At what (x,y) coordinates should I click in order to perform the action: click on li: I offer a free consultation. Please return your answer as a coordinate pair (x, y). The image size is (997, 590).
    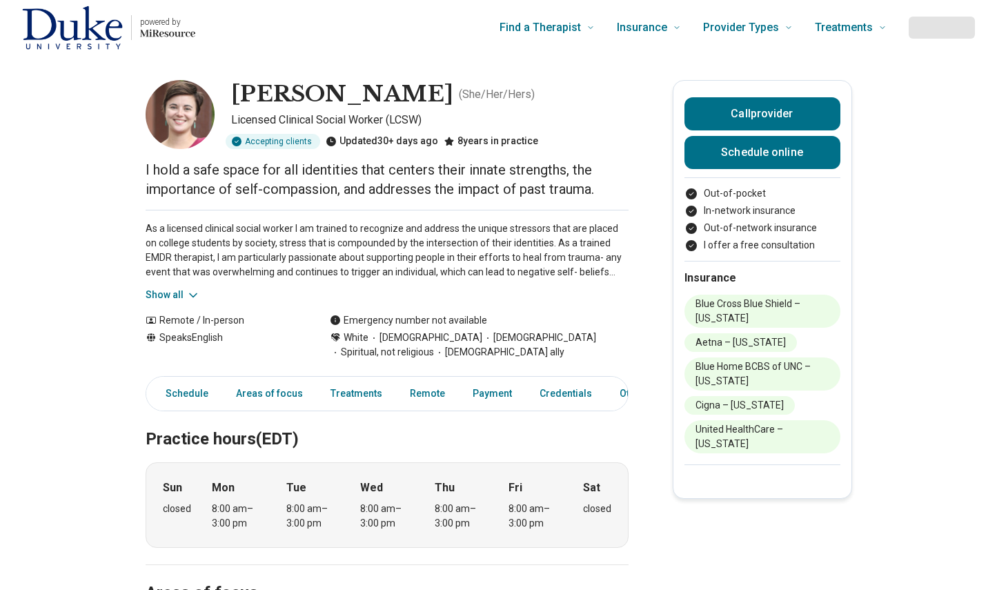
    Looking at the image, I should click on (762, 245).